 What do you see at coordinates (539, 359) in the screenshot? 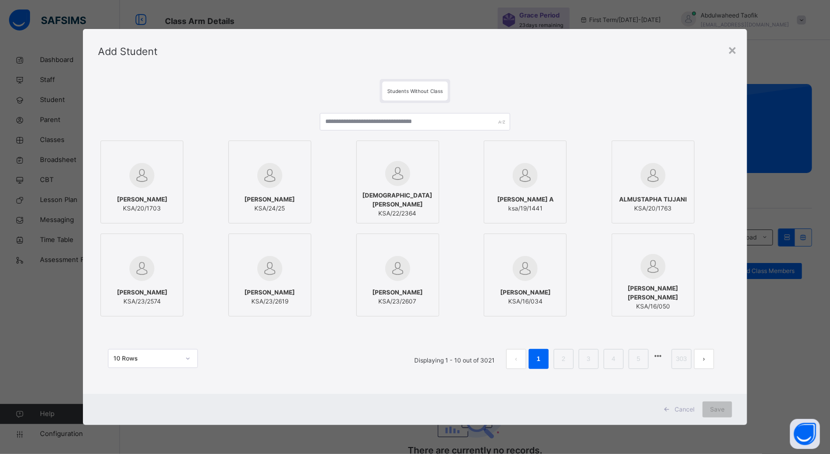
I see `li: 1` at bounding box center [539, 359].